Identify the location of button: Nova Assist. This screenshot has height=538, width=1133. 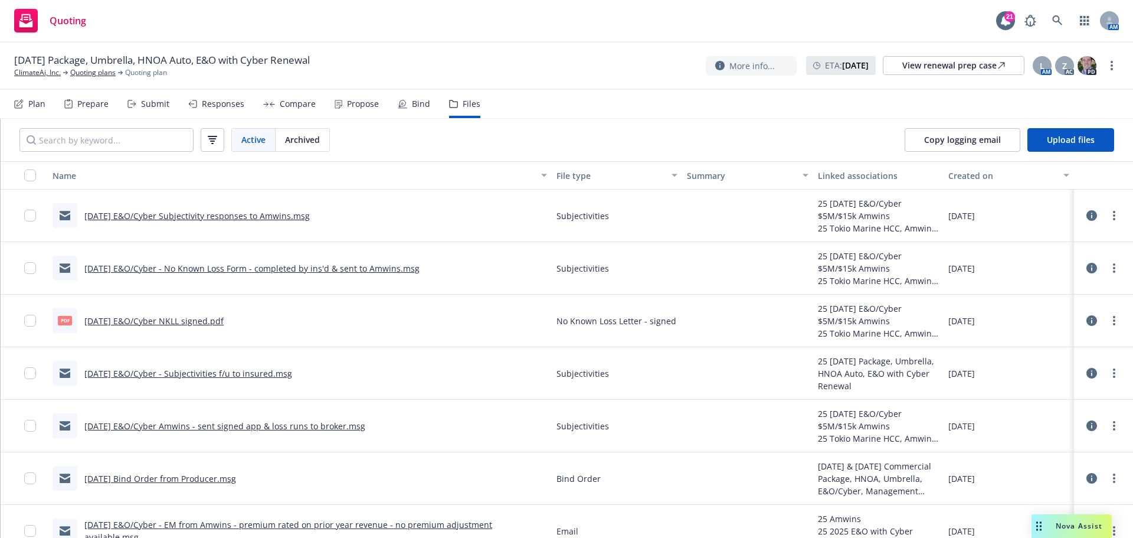
(1072, 526).